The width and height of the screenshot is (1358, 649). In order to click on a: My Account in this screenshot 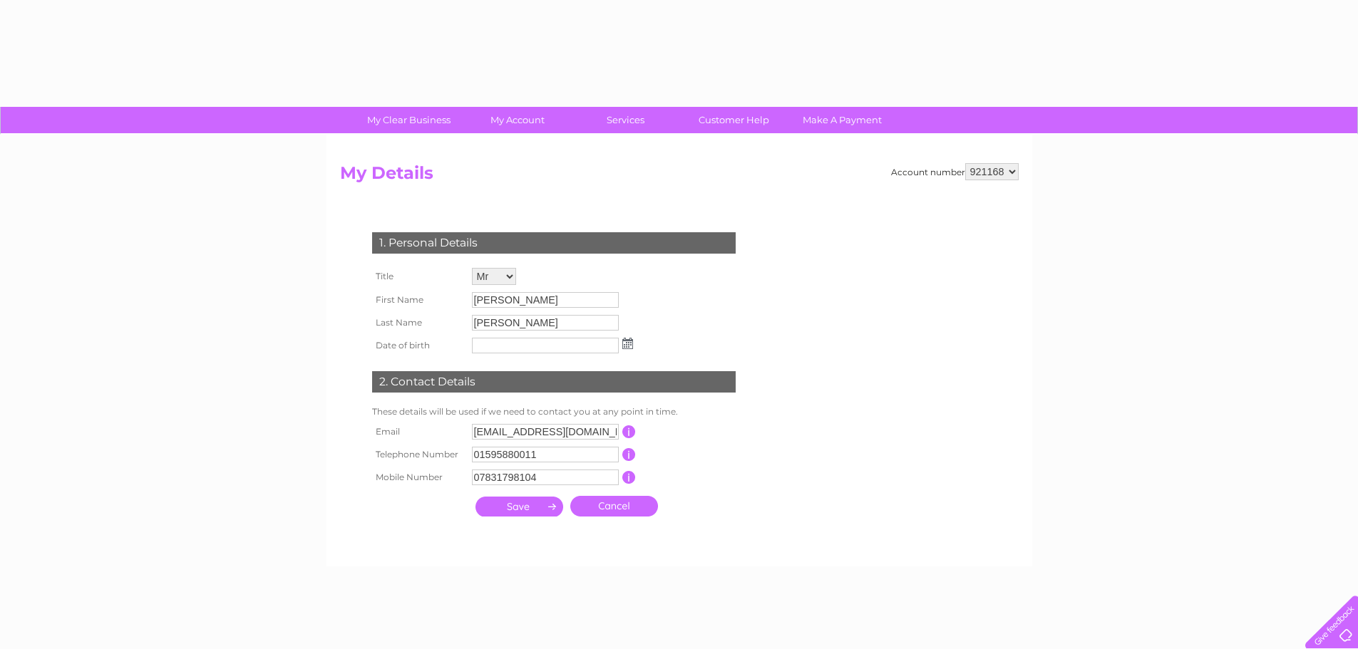, I will do `click(517, 120)`.